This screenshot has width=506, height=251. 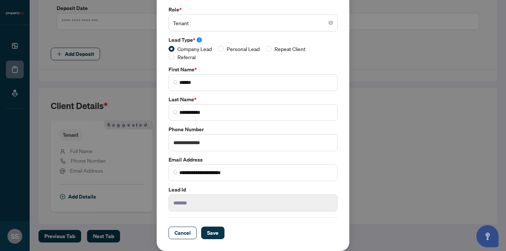 What do you see at coordinates (253, 70) in the screenshot?
I see `label: First Name` at bounding box center [253, 70].